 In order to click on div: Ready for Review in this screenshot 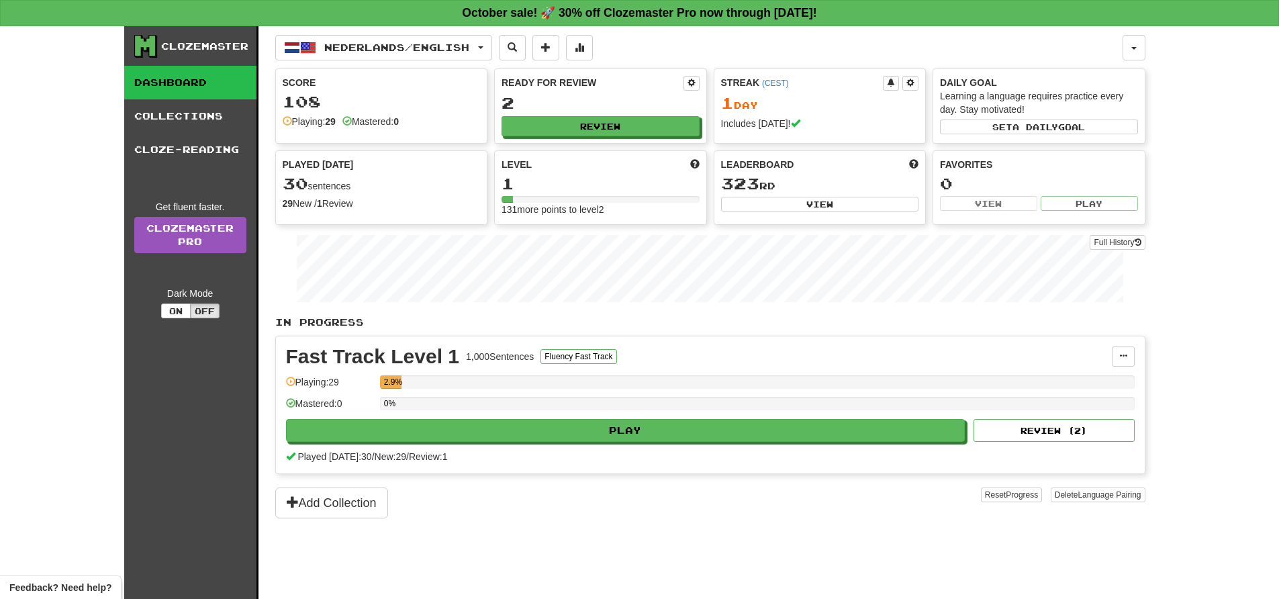, I will do `click(592, 83)`.